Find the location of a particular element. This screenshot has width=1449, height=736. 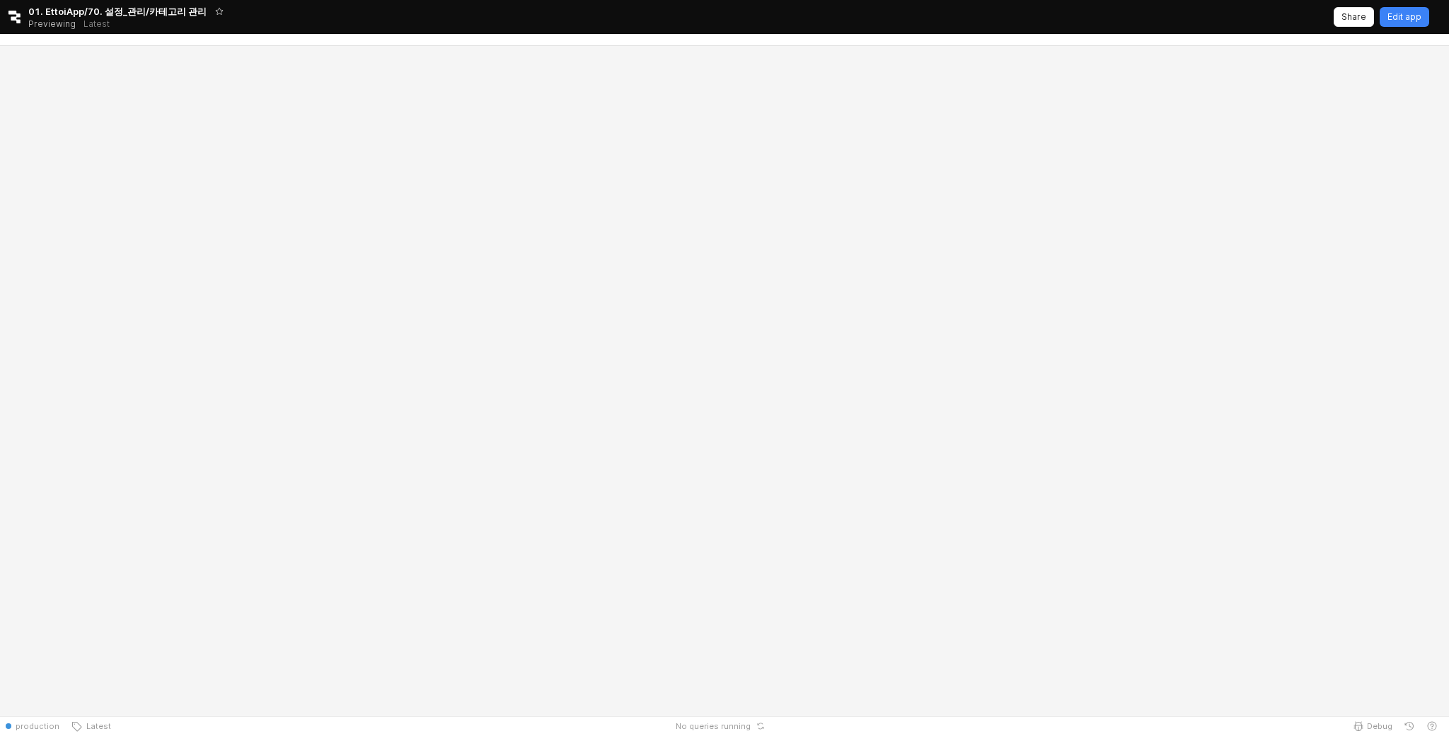

button: Share app is located at coordinates (1353, 17).